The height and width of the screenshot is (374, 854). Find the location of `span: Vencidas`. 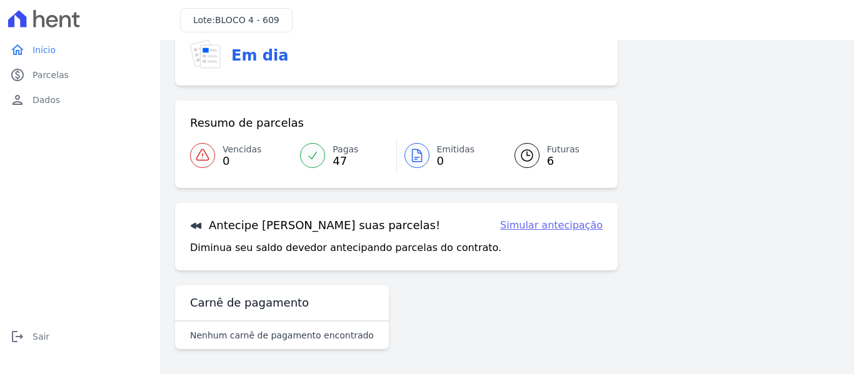

span: Vencidas is located at coordinates (242, 149).